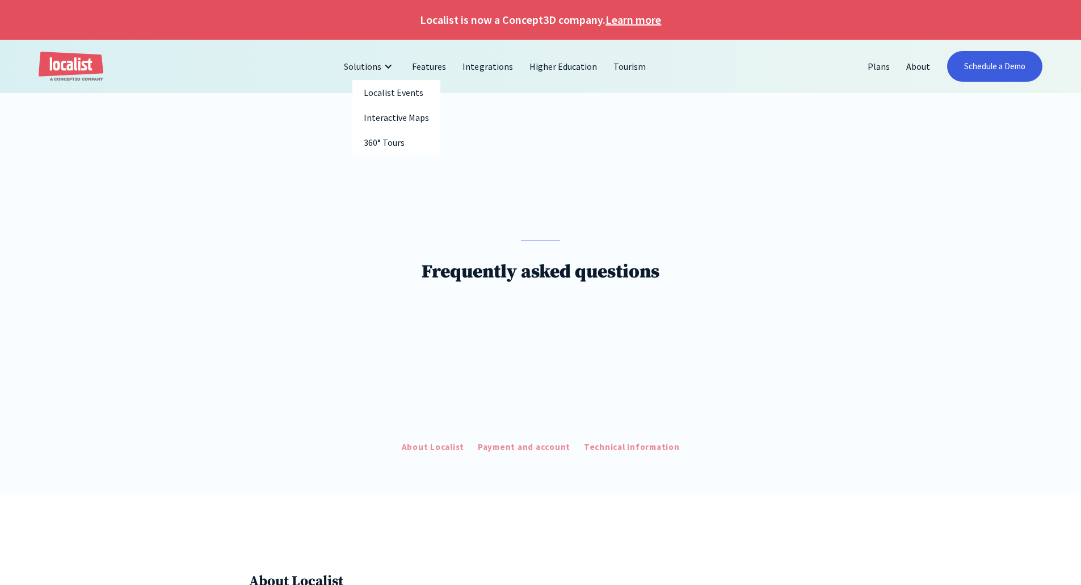  I want to click on a: Payment and account, so click(524, 447).